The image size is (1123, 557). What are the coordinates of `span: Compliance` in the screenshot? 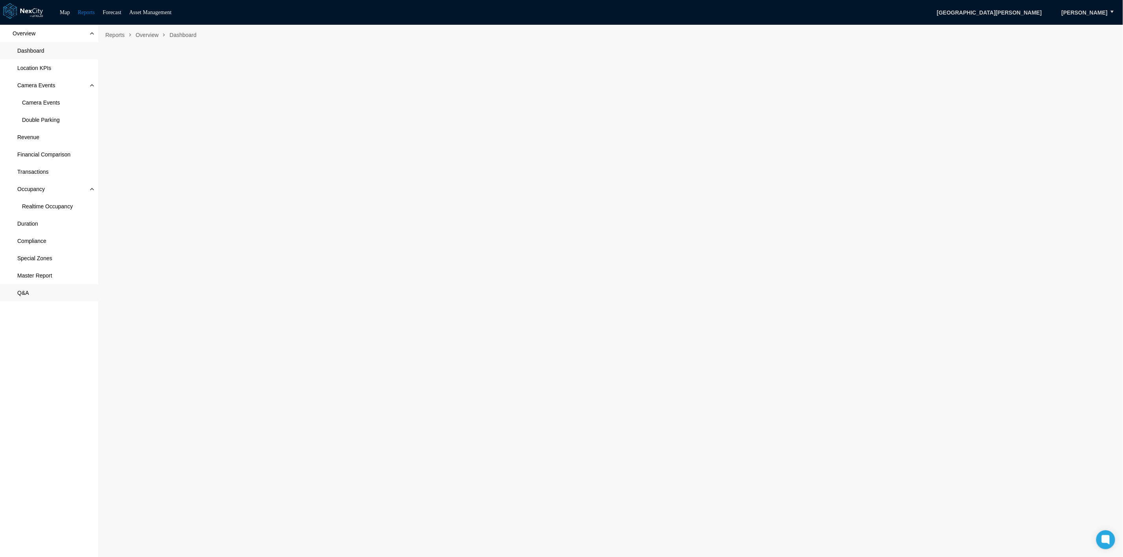 It's located at (32, 241).